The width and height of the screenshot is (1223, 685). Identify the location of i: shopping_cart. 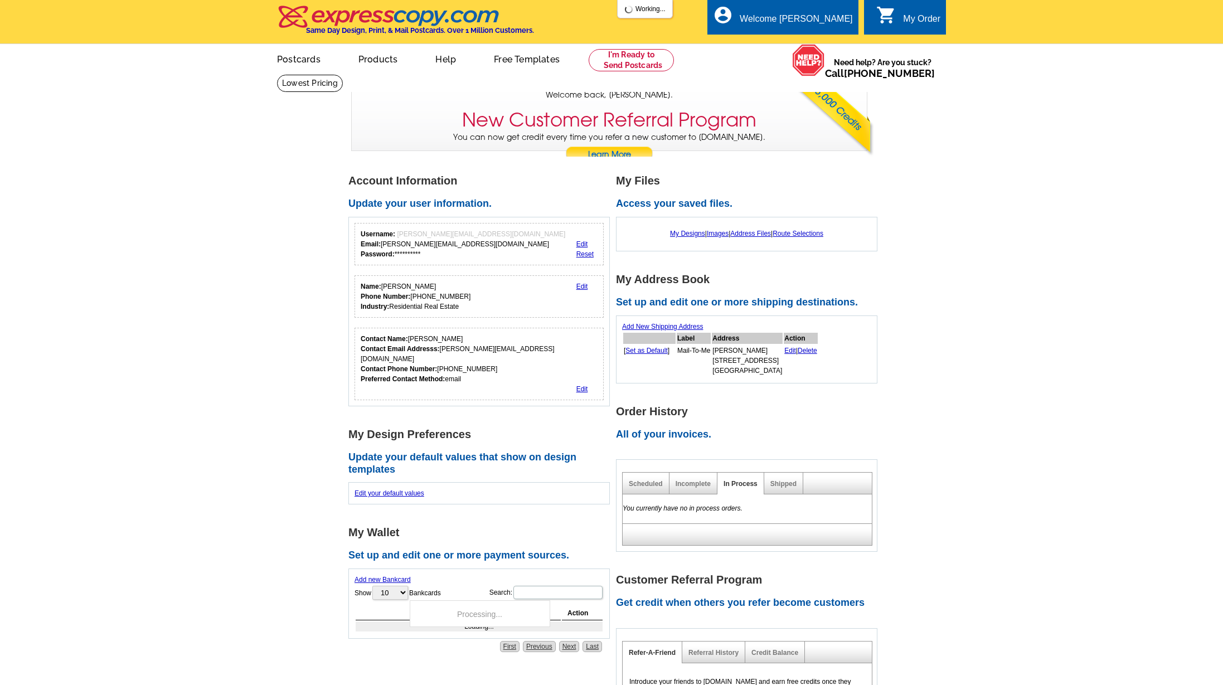
(886, 15).